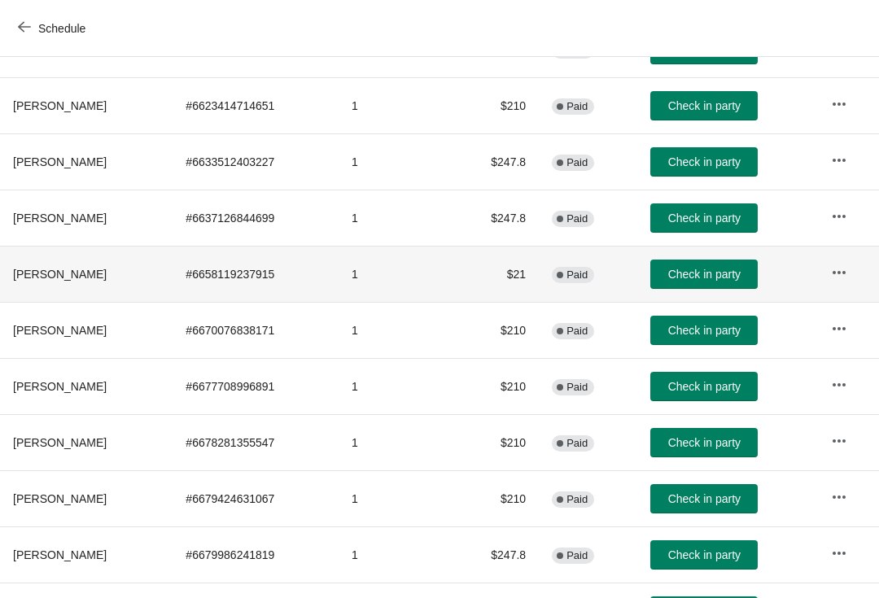 This screenshot has width=879, height=598. What do you see at coordinates (53, 28) in the screenshot?
I see `button: Schedule` at bounding box center [53, 28].